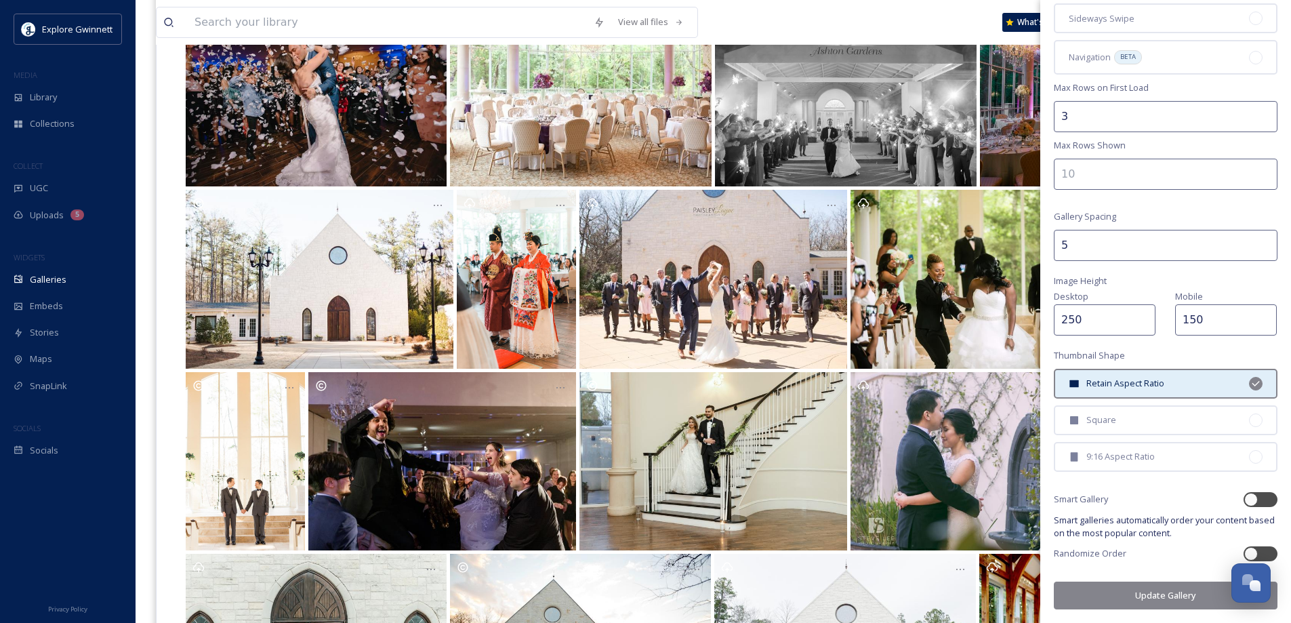 The image size is (1291, 623). What do you see at coordinates (1071, 296) in the screenshot?
I see `span: Desktop` at bounding box center [1071, 296].